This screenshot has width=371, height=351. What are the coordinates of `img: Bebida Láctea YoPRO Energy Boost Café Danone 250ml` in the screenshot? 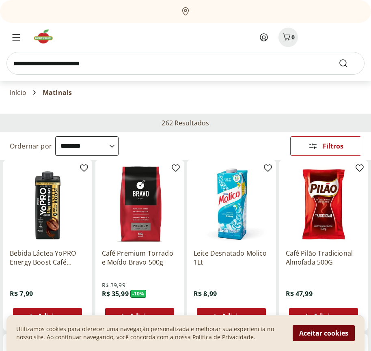 It's located at (47, 204).